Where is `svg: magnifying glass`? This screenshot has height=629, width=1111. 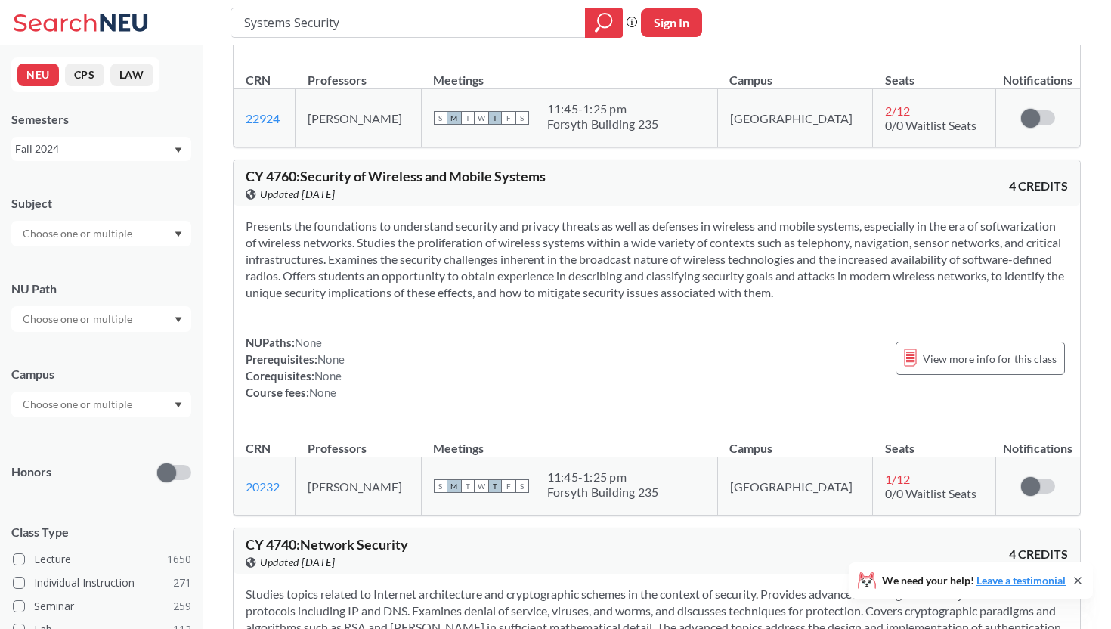 svg: magnifying glass is located at coordinates (604, 23).